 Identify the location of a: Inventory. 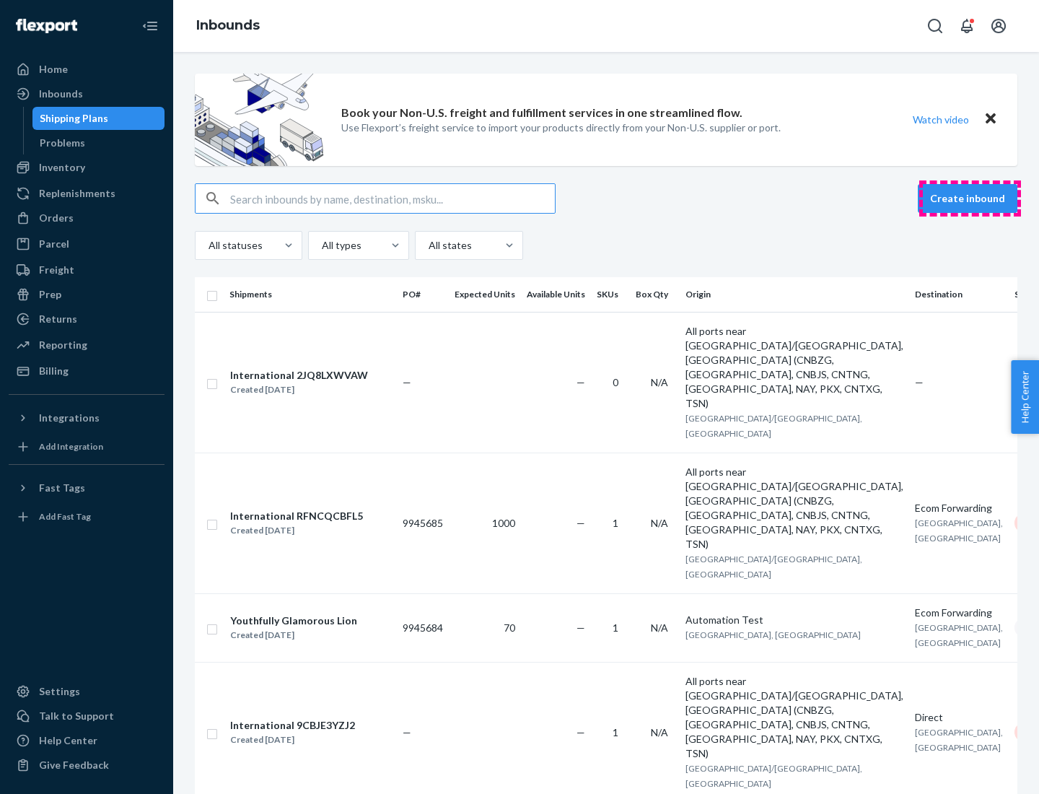
(87, 167).